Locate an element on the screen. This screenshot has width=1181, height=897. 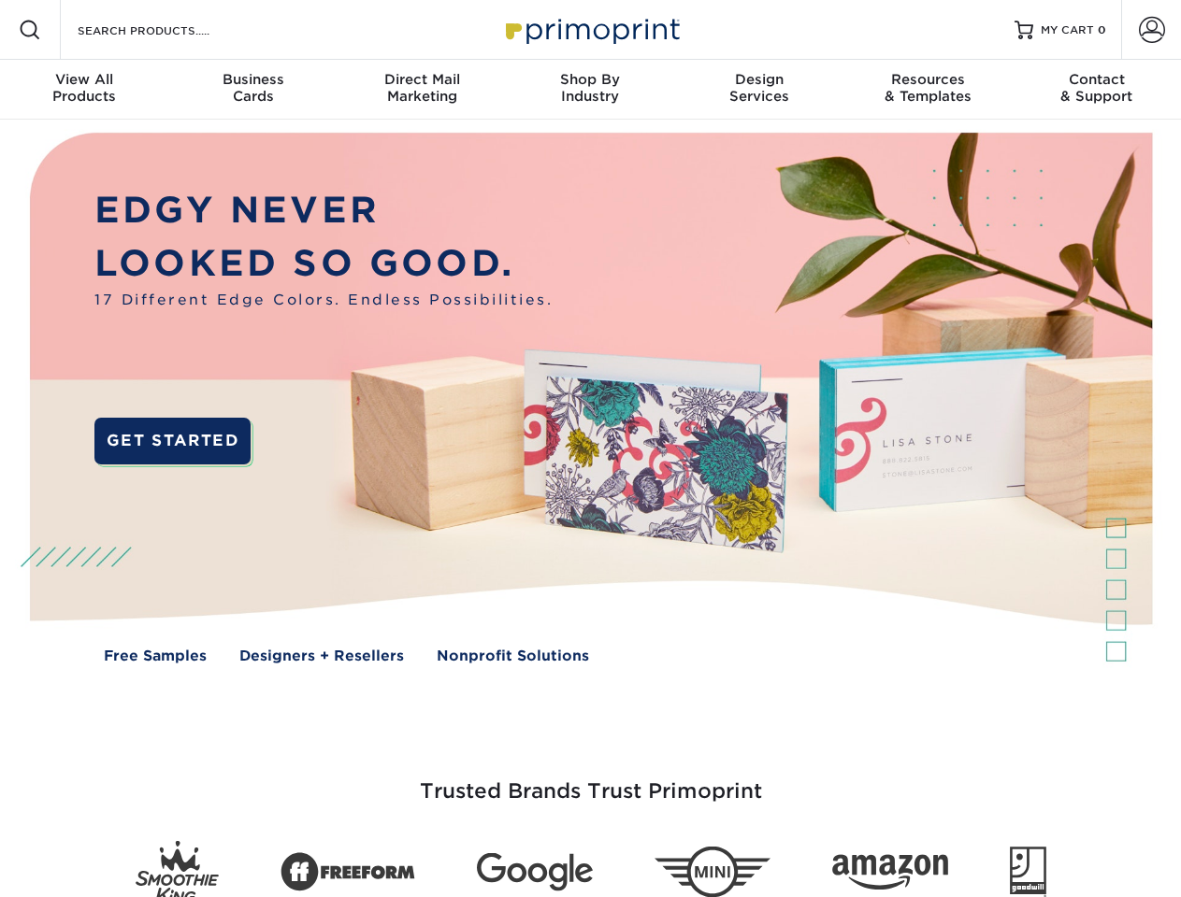
a: Free Samples is located at coordinates (155, 656).